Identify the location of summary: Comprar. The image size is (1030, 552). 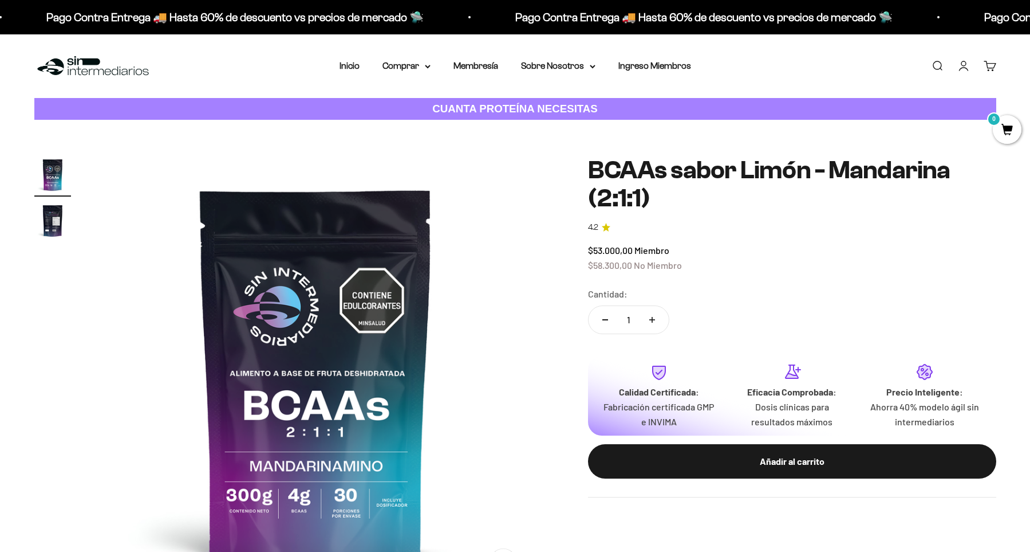
(407, 66).